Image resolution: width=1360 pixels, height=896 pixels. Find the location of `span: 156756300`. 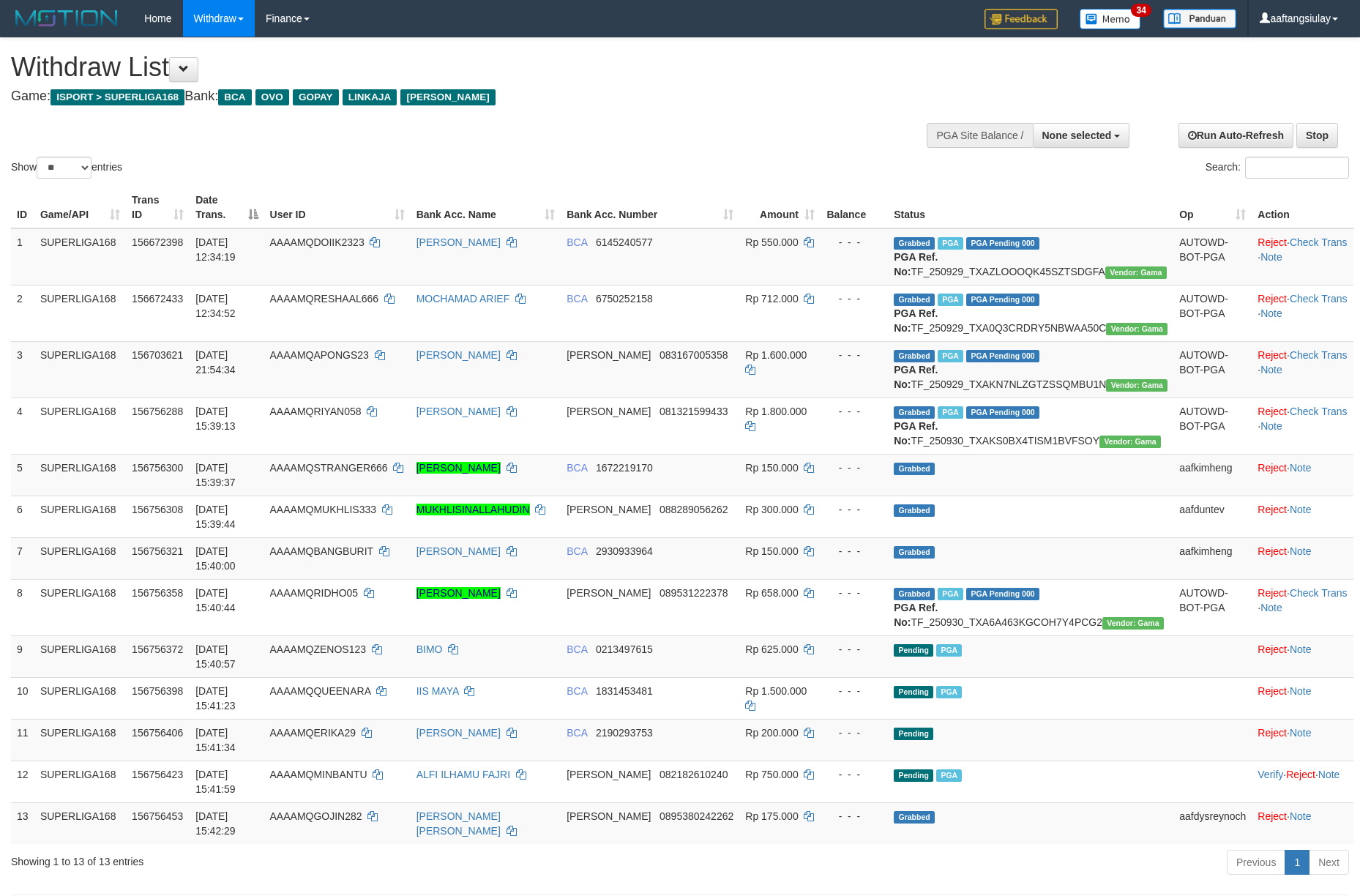

span: 156756300 is located at coordinates (157, 468).